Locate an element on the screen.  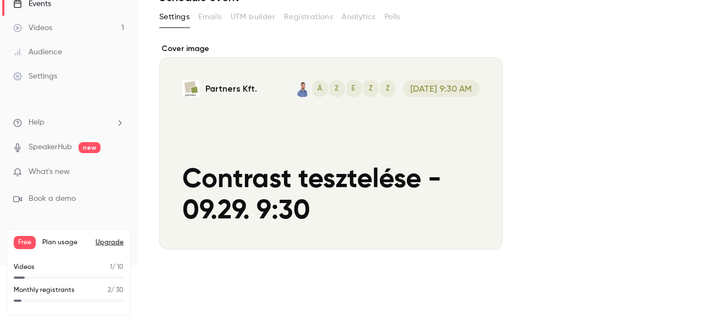
span: What's new is located at coordinates (49, 172).